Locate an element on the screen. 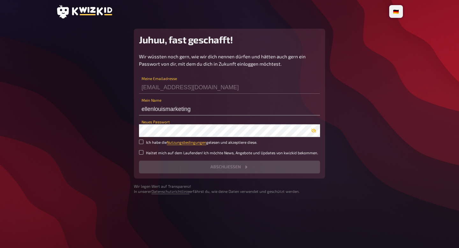  a: Nutzungsbedingungen is located at coordinates (186, 142).